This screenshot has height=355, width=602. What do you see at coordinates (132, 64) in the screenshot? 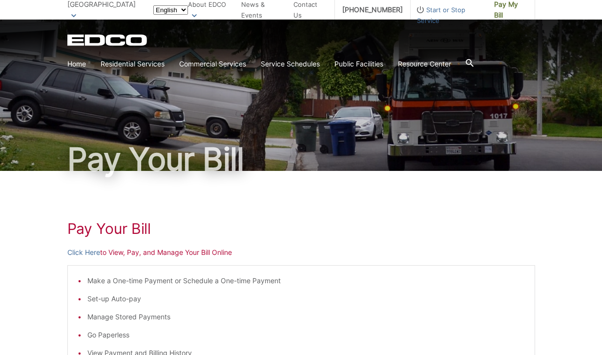
I see `a: Residential Services` at bounding box center [132, 64].